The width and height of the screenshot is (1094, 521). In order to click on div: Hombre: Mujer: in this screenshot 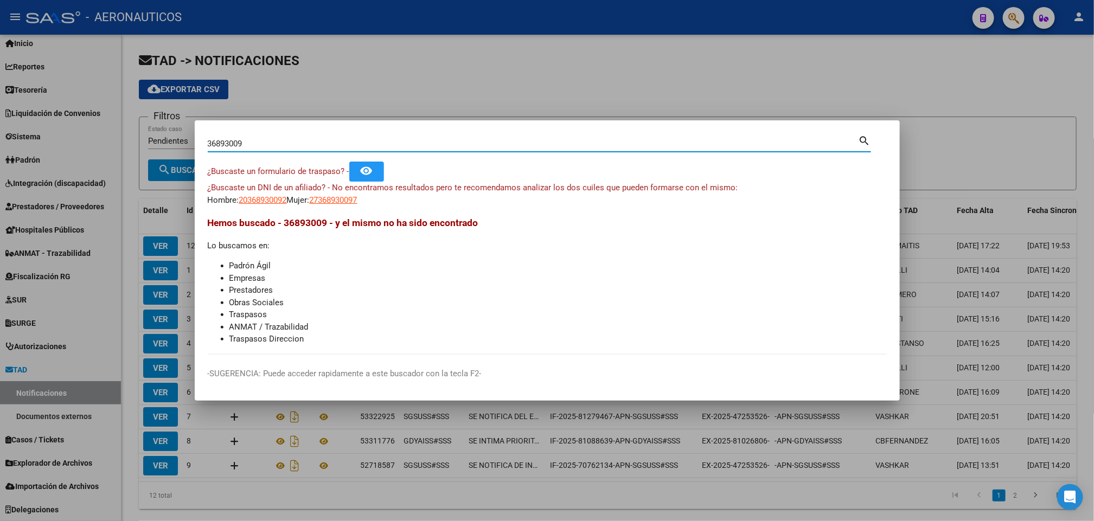, I will do `click(547, 194)`.